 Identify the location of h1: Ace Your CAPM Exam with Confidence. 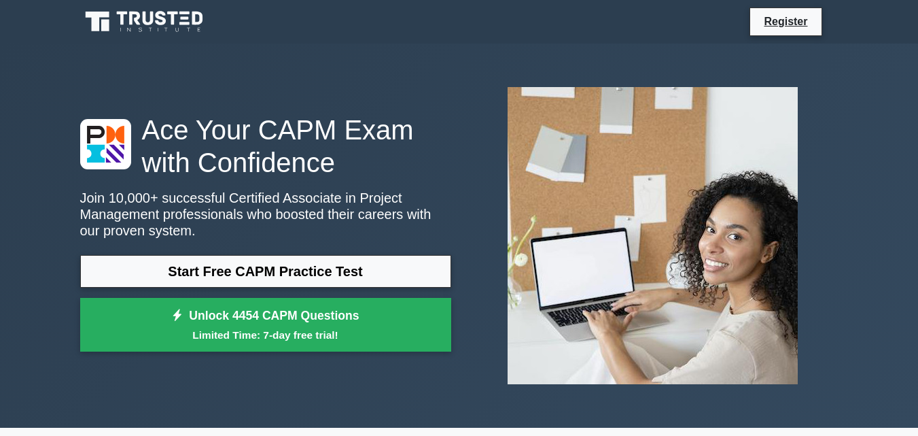
(266, 146).